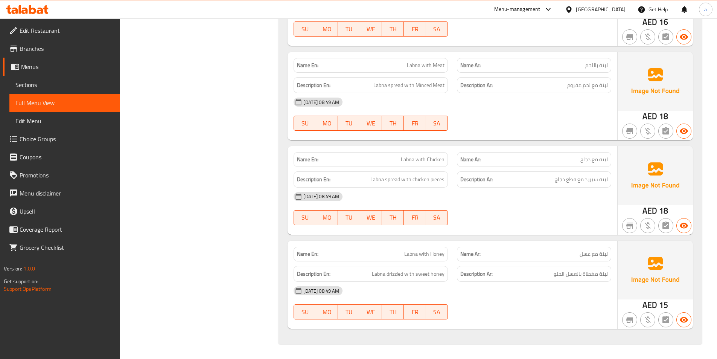 The image size is (717, 359). I want to click on span: Menu disclaimer, so click(67, 193).